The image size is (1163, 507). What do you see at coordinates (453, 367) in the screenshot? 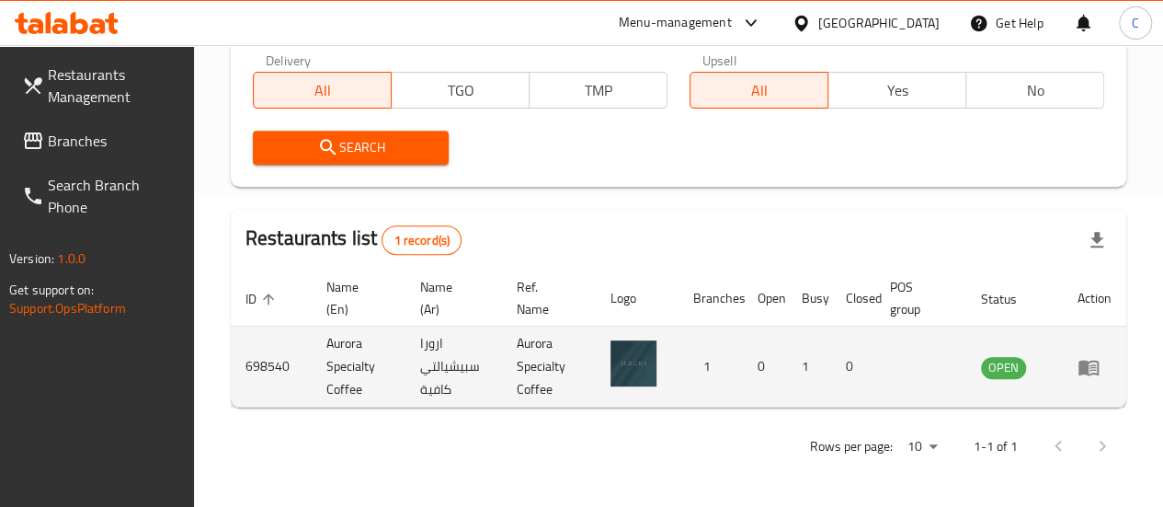
I see `td: ارورا سبيشيالتي كافية` at bounding box center [453, 367].